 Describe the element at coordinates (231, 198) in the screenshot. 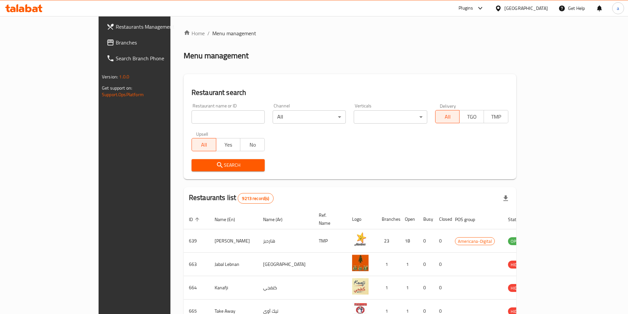

I see `h2: Restaurants list` at that location.